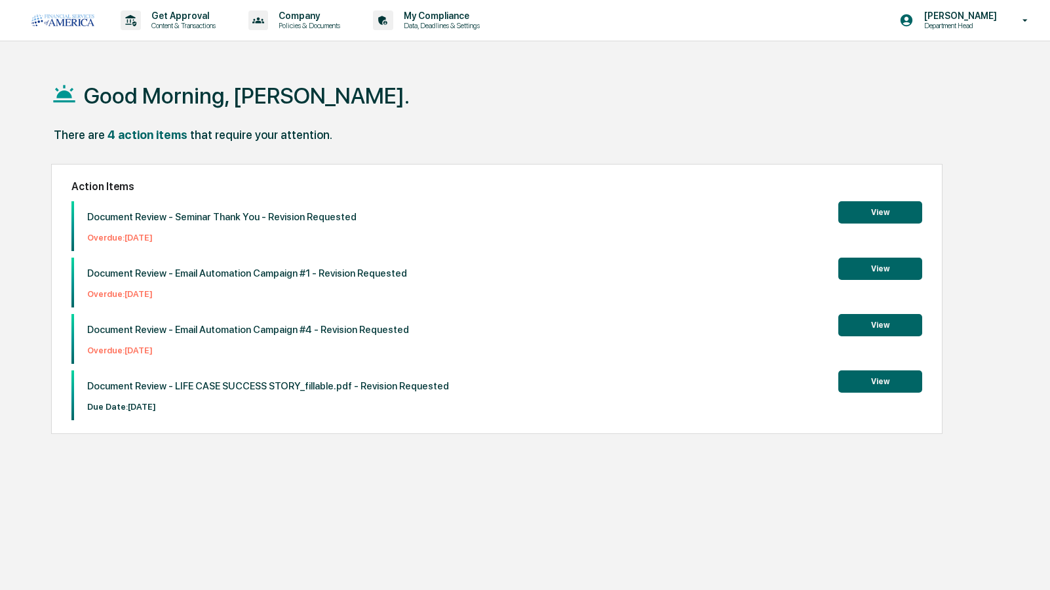 The height and width of the screenshot is (590, 1050). Describe the element at coordinates (222, 217) in the screenshot. I see `p: Document Review - Seminar Thank You - Revision Requested` at that location.